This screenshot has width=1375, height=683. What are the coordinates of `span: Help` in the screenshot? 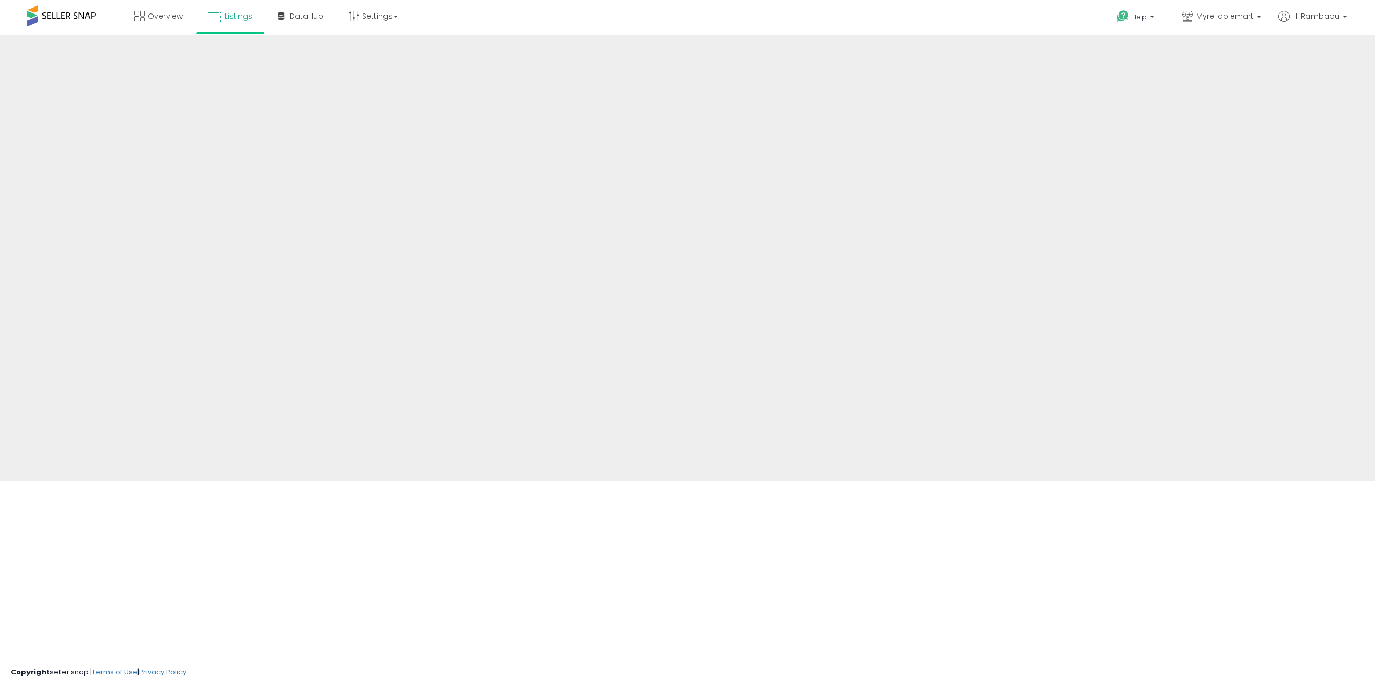 It's located at (1140, 17).